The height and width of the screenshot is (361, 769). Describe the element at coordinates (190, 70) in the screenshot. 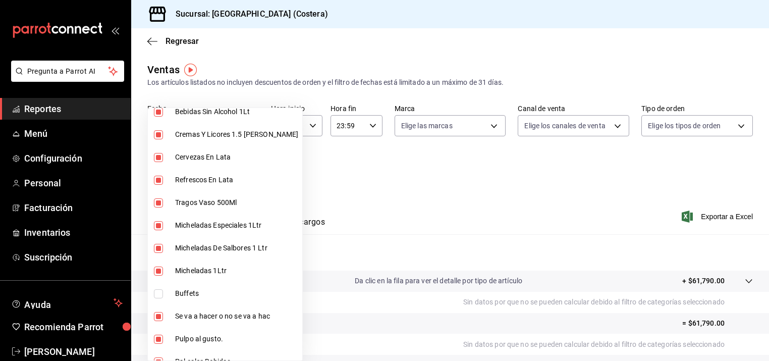

I see `img: Tooltip marker` at that location.